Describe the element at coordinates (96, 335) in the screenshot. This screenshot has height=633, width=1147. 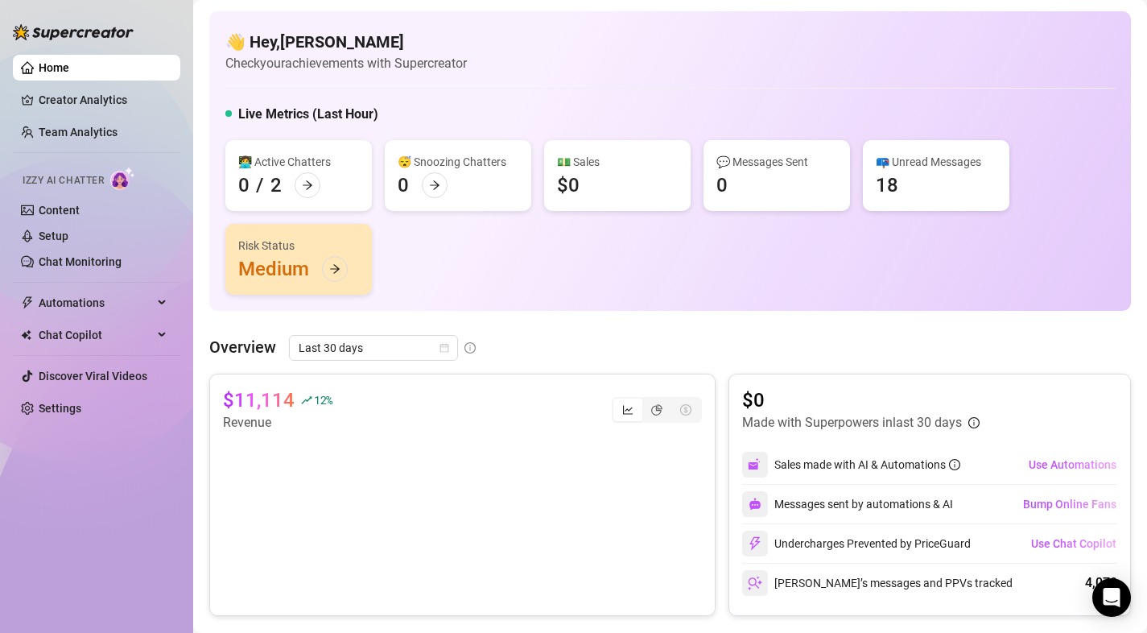
I see `span: Chat Copilot` at that location.